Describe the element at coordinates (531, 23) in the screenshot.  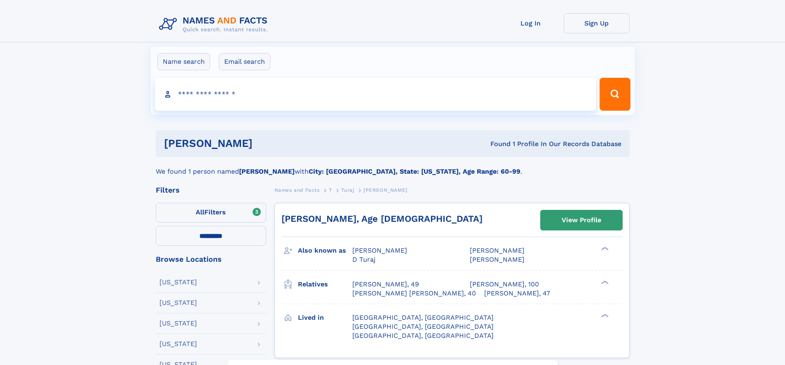
I see `a: Log In` at that location.